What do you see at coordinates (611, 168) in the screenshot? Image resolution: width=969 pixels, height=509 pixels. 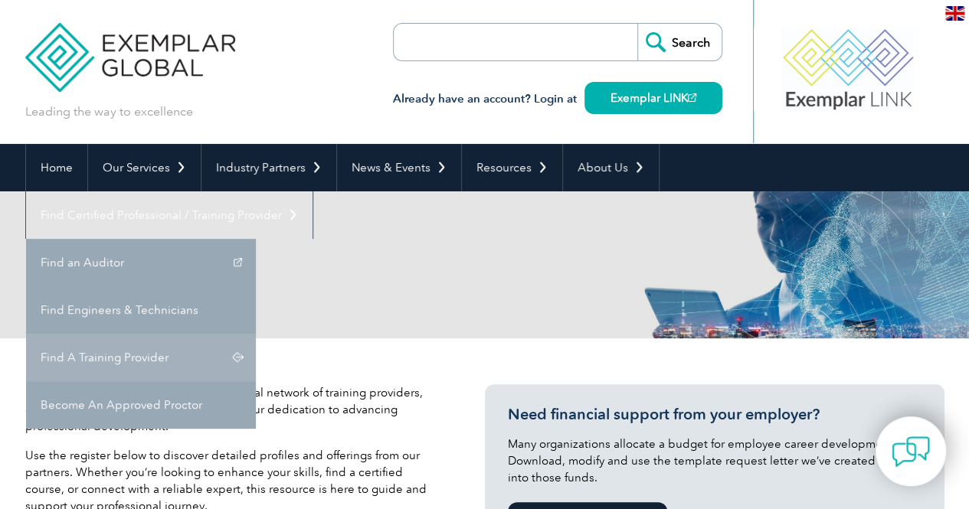 I see `a: About Us` at bounding box center [611, 168].